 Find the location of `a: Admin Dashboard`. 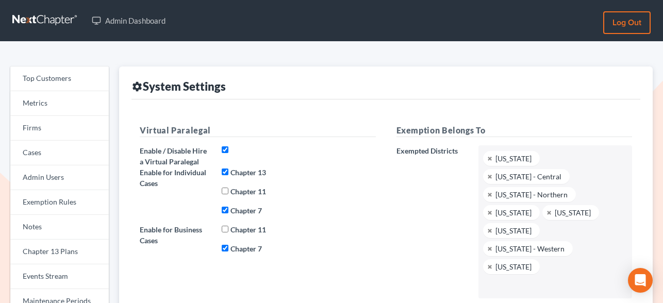

a: Admin Dashboard is located at coordinates (128, 21).